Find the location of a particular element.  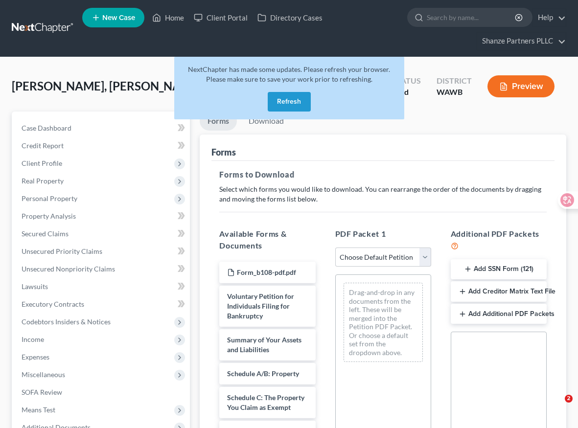

span: Lawsuits is located at coordinates (35, 286).